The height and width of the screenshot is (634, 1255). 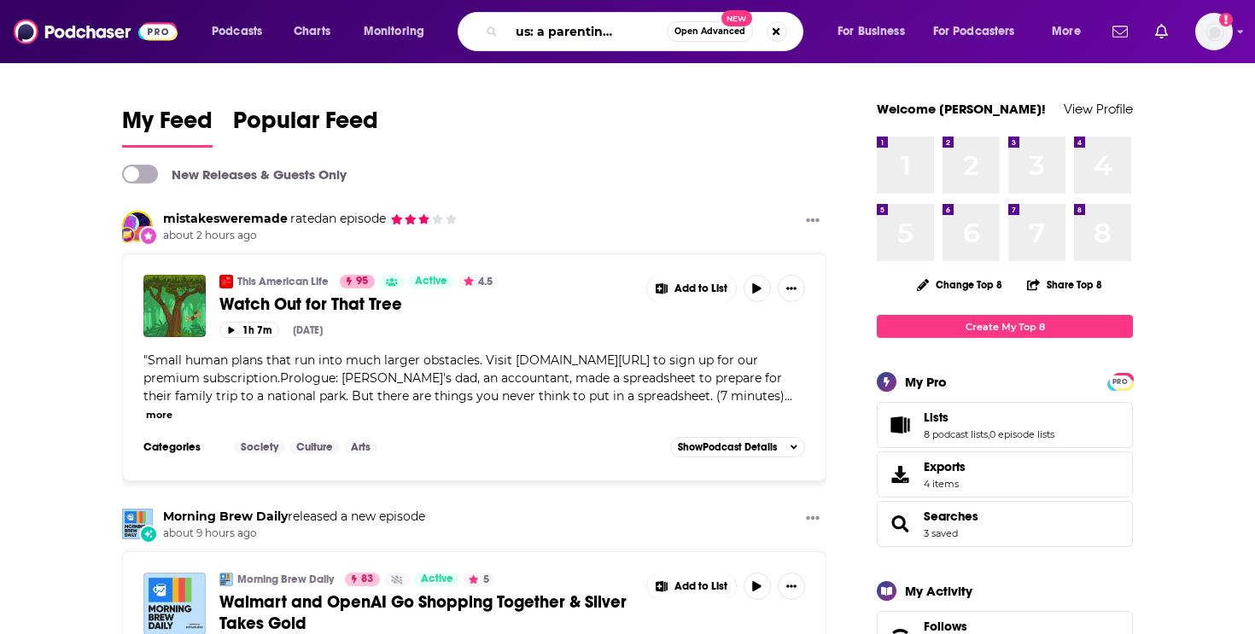 What do you see at coordinates (127, 235) in the screenshot?
I see `img: User Badge Icon` at bounding box center [127, 235].